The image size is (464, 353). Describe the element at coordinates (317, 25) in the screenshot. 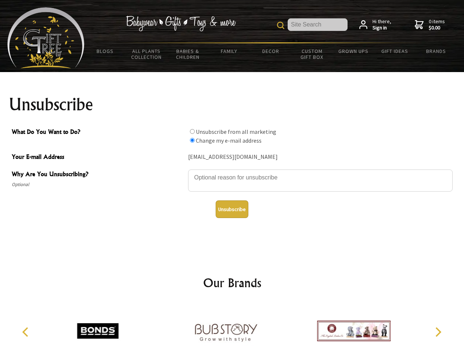

I see `input: Site Search` at that location.